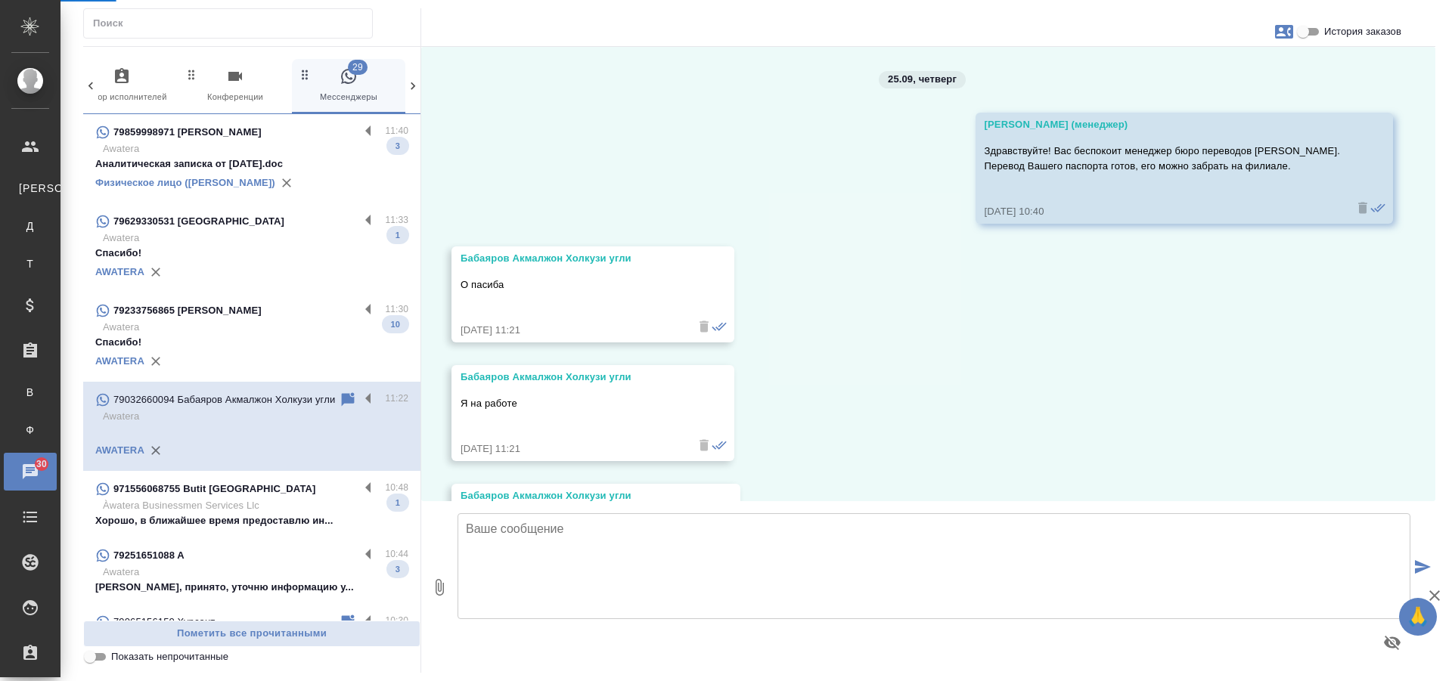 The height and width of the screenshot is (681, 1452). I want to click on span: 10, so click(395, 324).